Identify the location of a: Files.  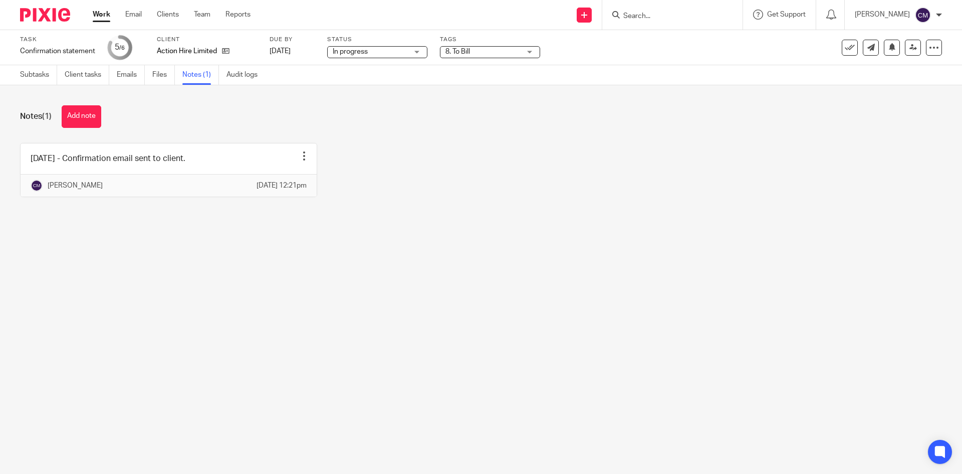
(163, 75).